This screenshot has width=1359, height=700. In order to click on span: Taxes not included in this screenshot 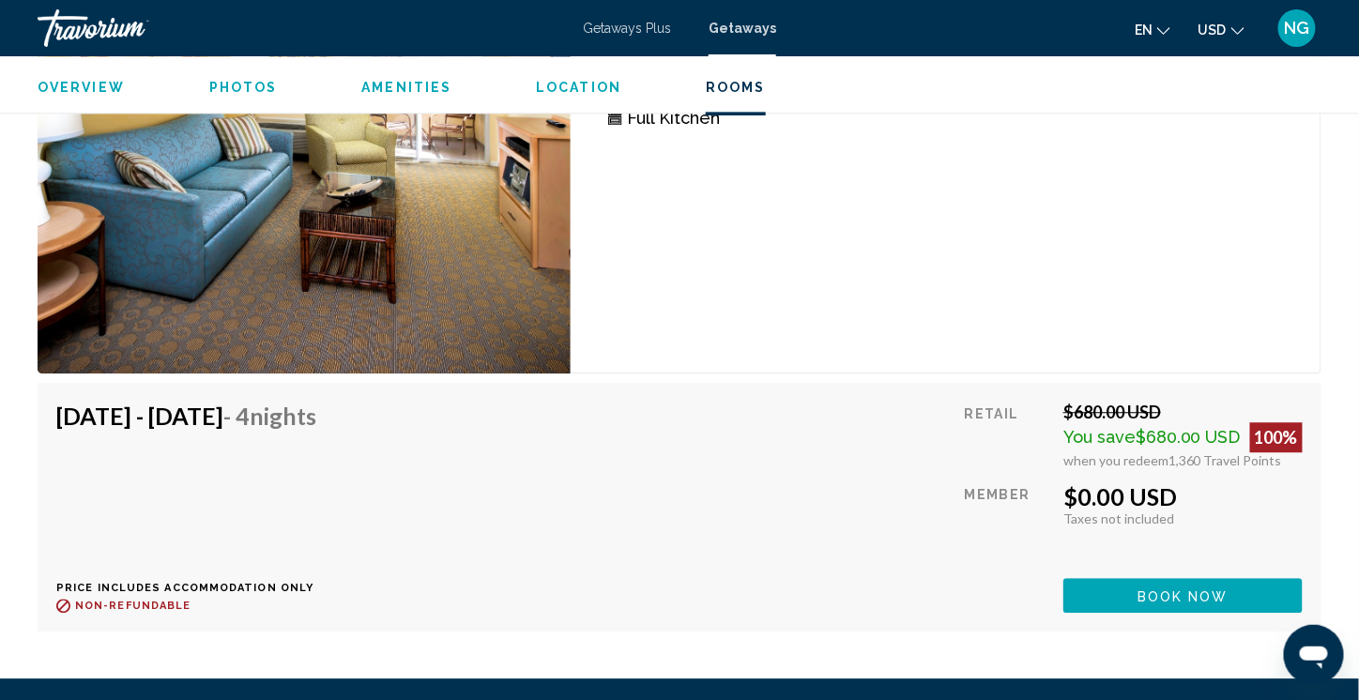, I will do `click(1119, 518)`.